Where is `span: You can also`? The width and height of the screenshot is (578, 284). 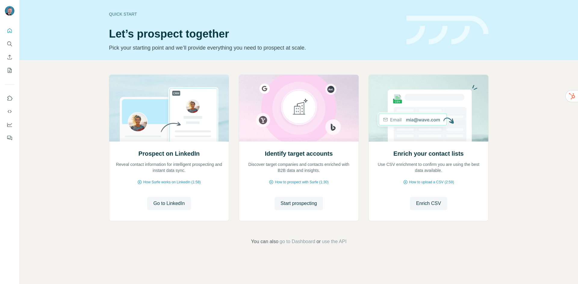
span: You can also is located at coordinates (265, 242).